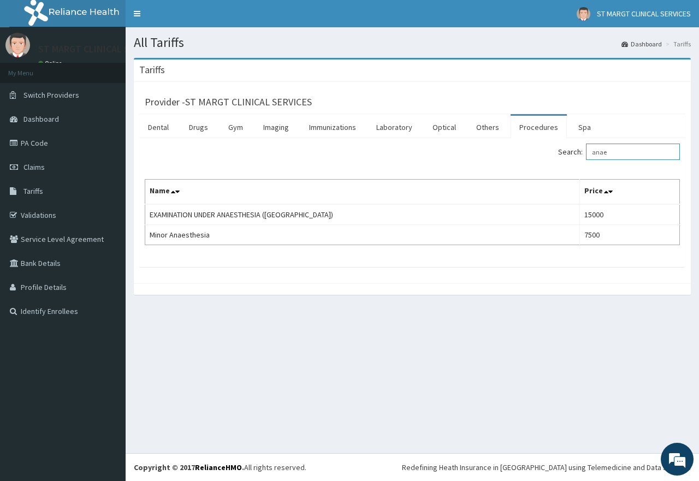  Describe the element at coordinates (192, 19) in the screenshot. I see `div: Minimize live chat window` at that location.